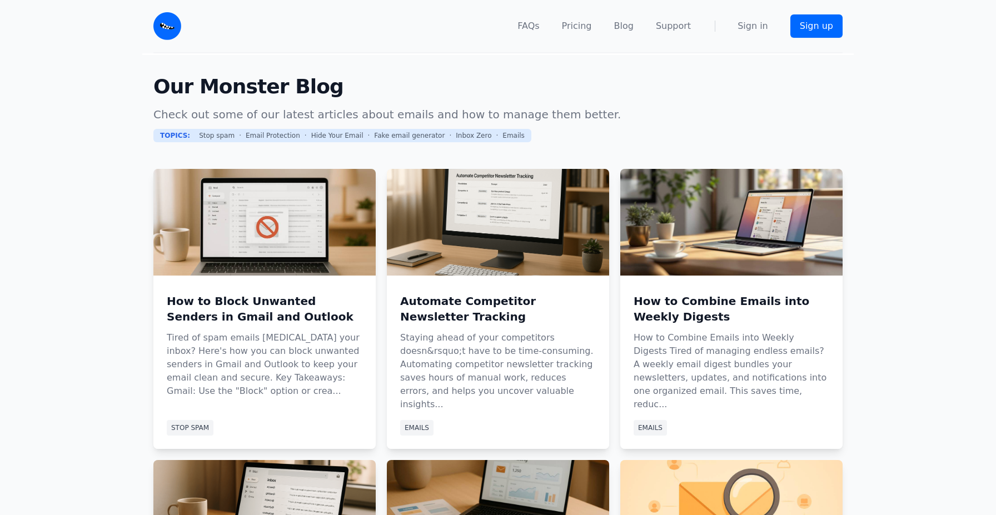 The image size is (996, 515). Describe the element at coordinates (409, 136) in the screenshot. I see `a: Fake email generator` at that location.